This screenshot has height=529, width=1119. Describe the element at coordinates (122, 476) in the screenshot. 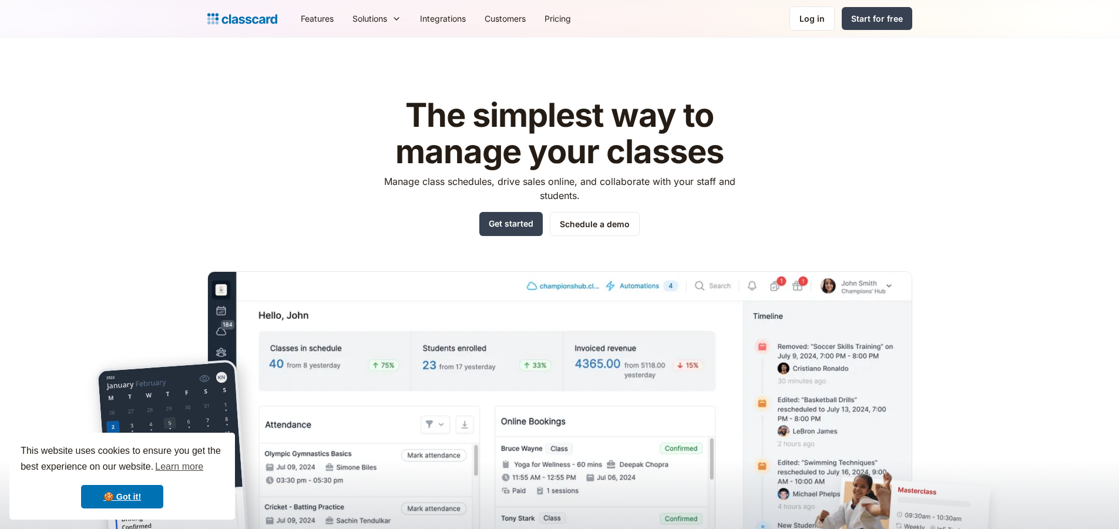

I see `div: cookieconsent` at that location.